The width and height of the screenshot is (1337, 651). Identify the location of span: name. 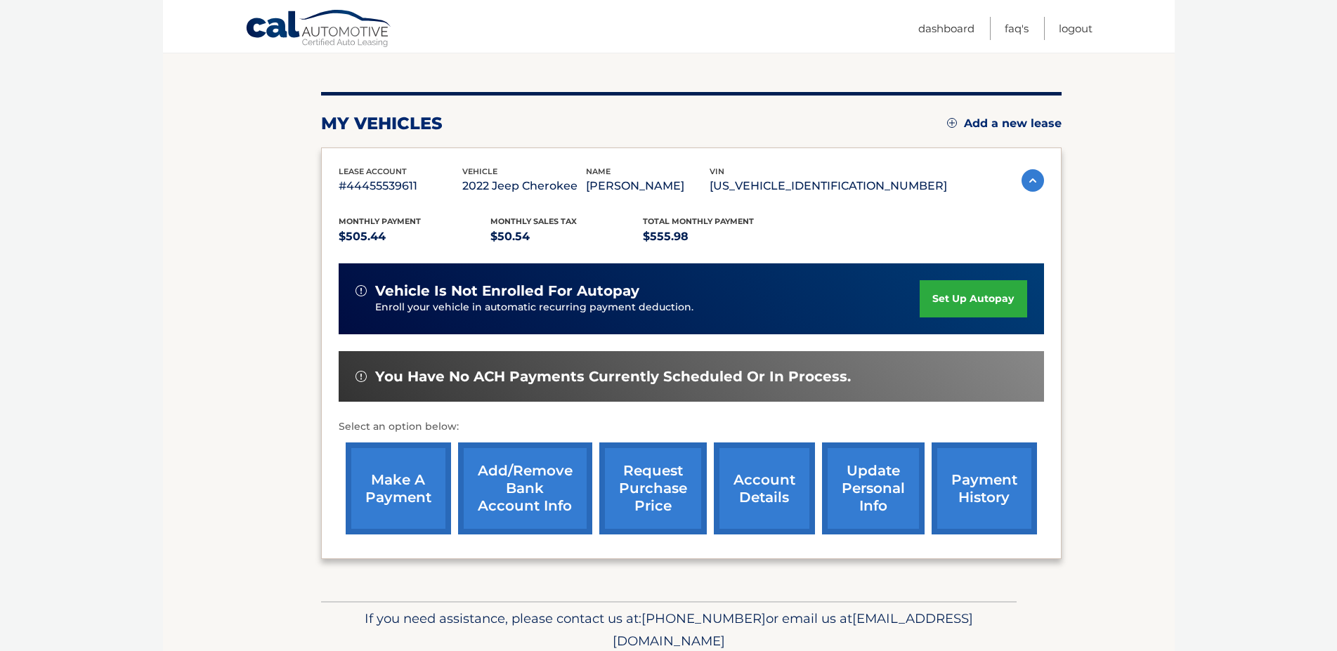
(598, 171).